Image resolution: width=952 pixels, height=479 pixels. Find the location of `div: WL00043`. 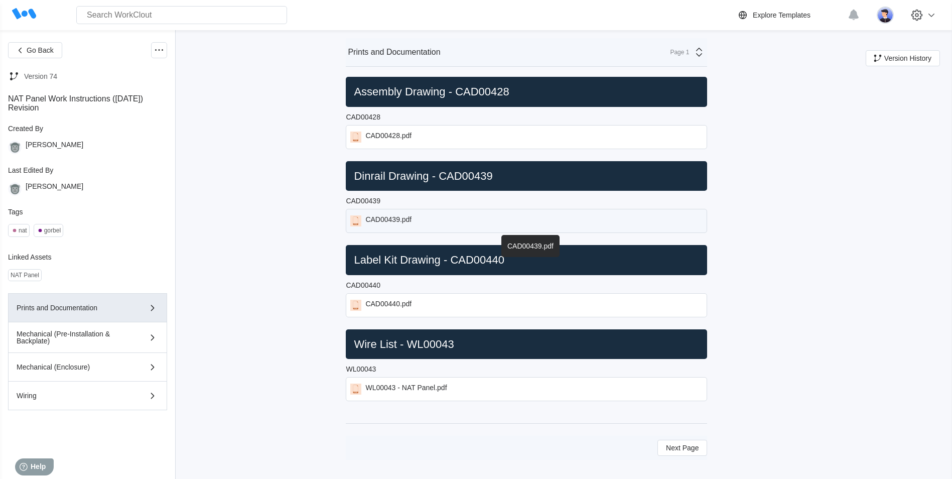

div: WL00043 is located at coordinates (361, 369).